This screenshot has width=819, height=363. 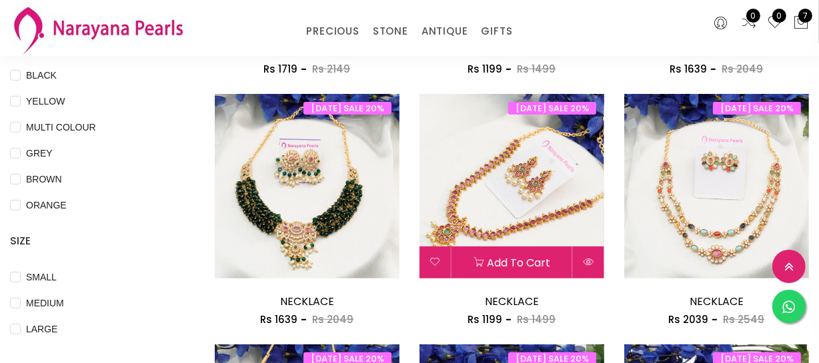 What do you see at coordinates (688, 319) in the screenshot?
I see `span: Rs 2039` at bounding box center [688, 319].